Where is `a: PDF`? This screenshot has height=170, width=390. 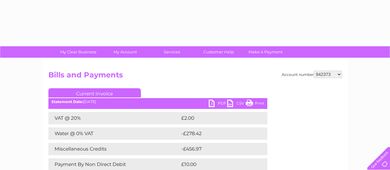 a: PDF is located at coordinates (218, 104).